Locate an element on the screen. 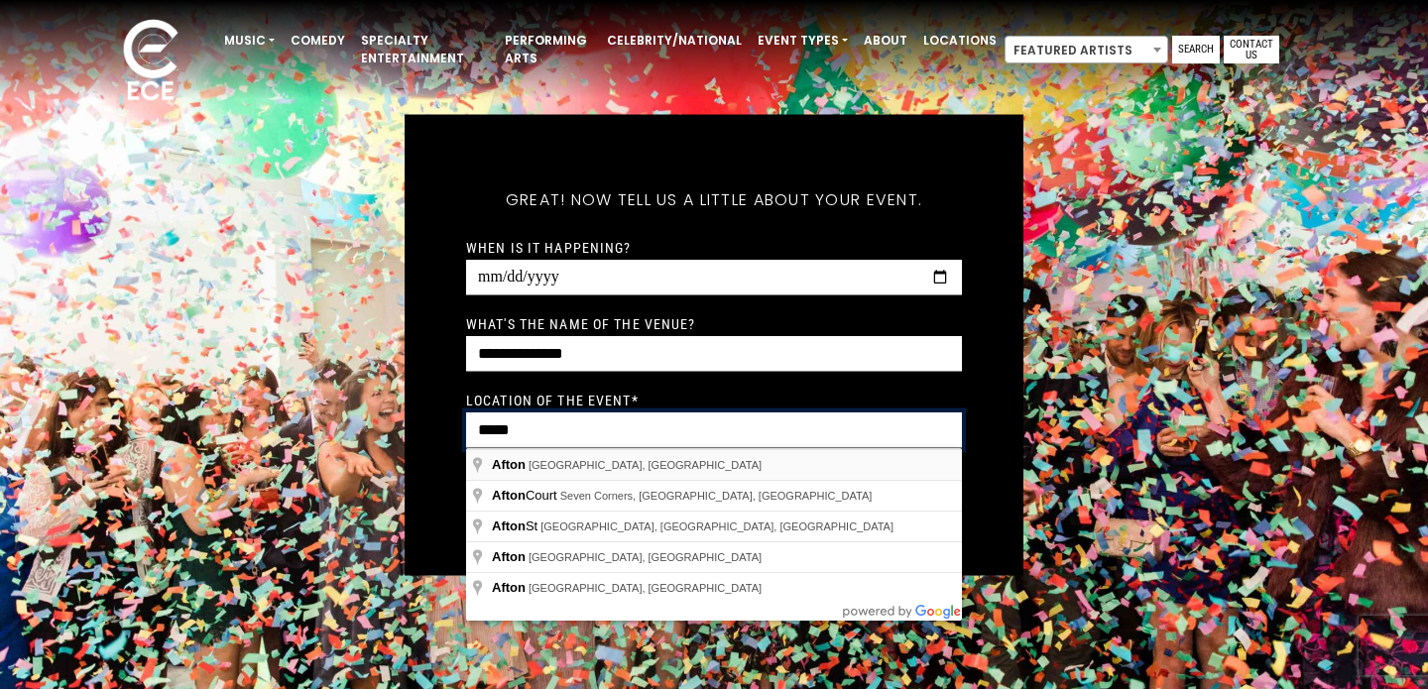 Image resolution: width=1428 pixels, height=689 pixels. a: Performing Arts is located at coordinates (548, 50).